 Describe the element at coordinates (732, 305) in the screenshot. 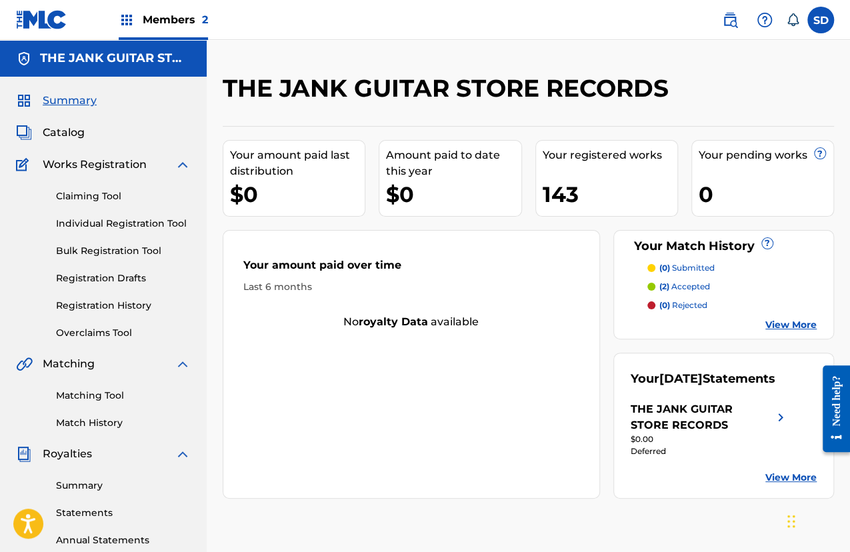

I see `a: (0) rejected` at that location.